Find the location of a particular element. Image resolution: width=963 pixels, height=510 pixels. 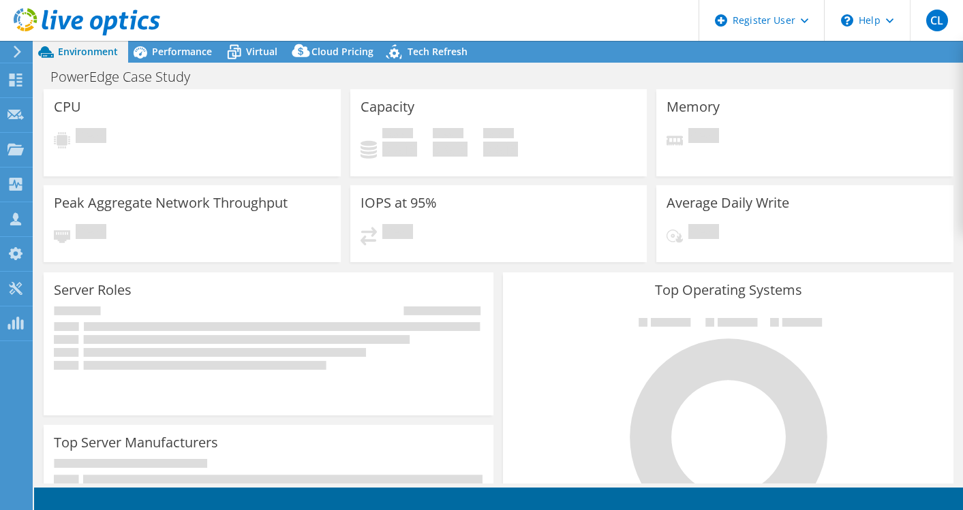

h3: Capacity is located at coordinates (387, 107).